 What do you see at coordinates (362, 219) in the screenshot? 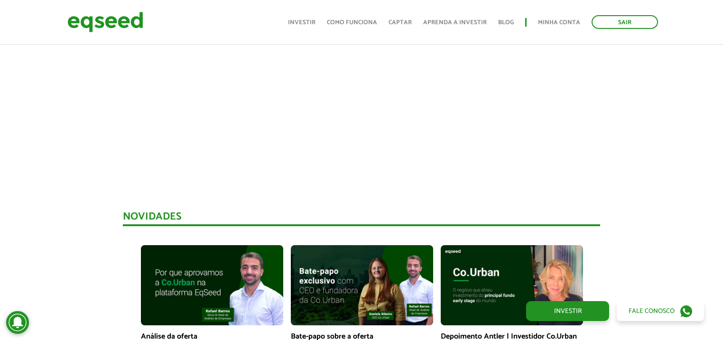
I see `div: Novidades` at bounding box center [362, 219].